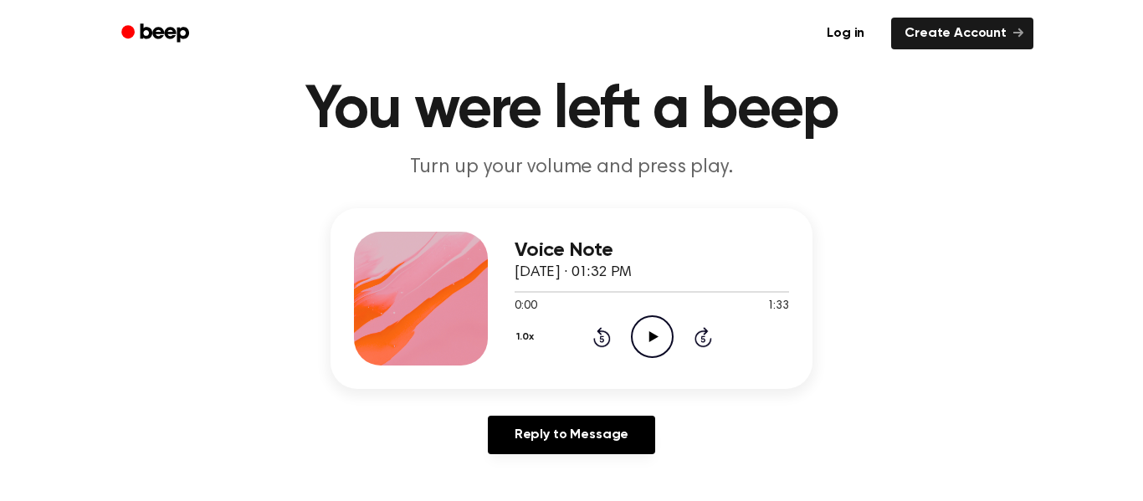 The image size is (1143, 501). What do you see at coordinates (652, 250) in the screenshot?
I see `h3: Voice Note` at bounding box center [652, 250].